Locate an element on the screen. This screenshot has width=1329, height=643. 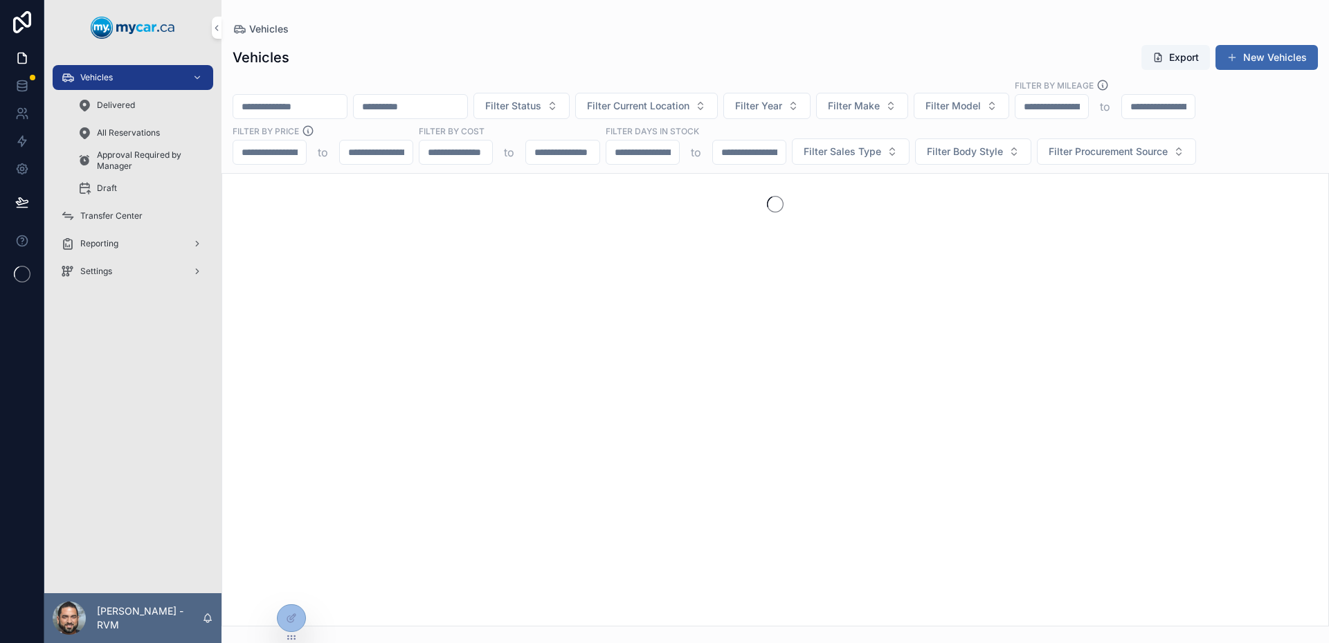
label: FILTER BY PRICE is located at coordinates (266, 131).